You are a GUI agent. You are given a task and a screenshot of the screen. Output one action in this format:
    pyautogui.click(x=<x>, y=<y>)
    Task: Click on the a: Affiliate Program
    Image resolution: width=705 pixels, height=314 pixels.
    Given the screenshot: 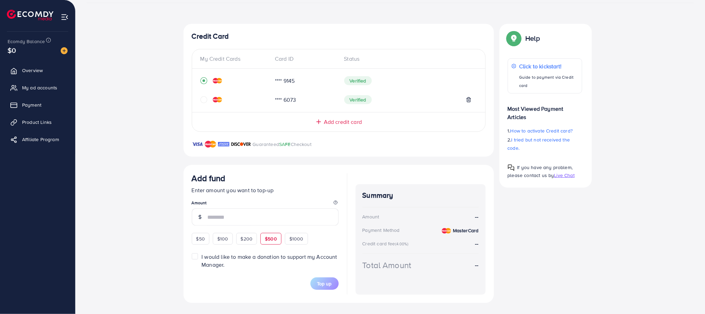 What is the action you would take?
    pyautogui.click(x=38, y=139)
    